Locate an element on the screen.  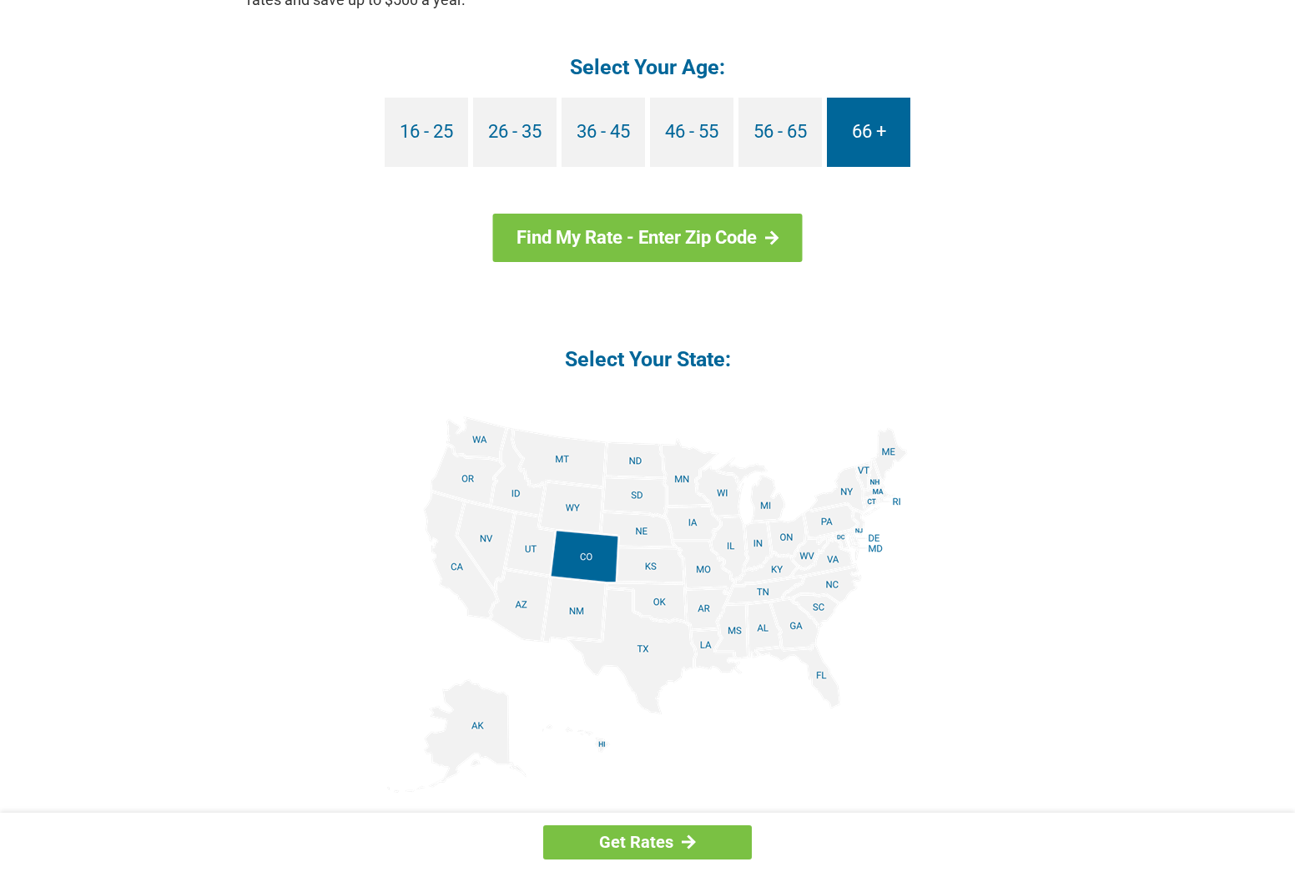
a: 36 - 45 is located at coordinates (603, 132).